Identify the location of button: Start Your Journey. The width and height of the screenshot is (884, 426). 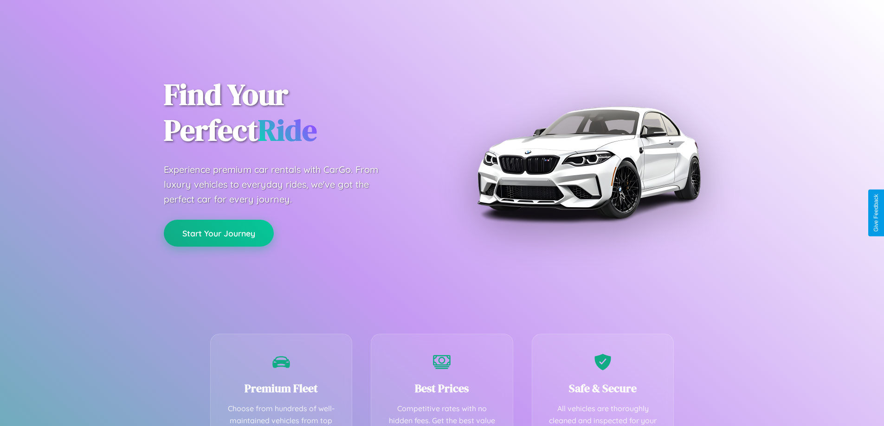
(219, 233).